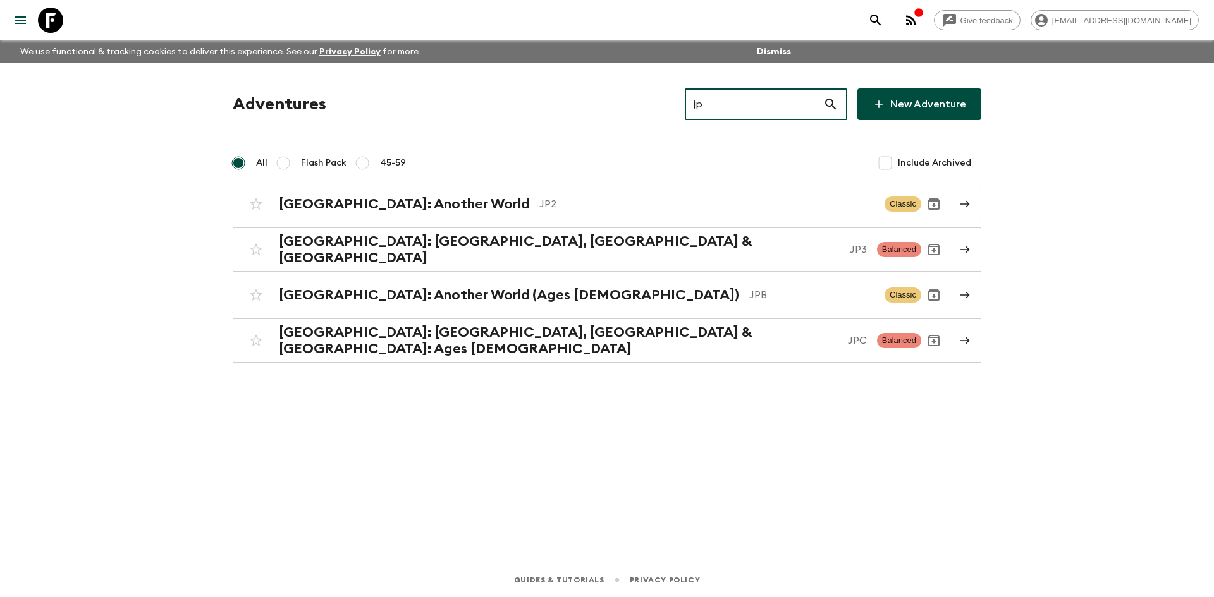 Image resolution: width=1214 pixels, height=597 pixels. What do you see at coordinates (262, 163) in the screenshot?
I see `span: All` at bounding box center [262, 163].